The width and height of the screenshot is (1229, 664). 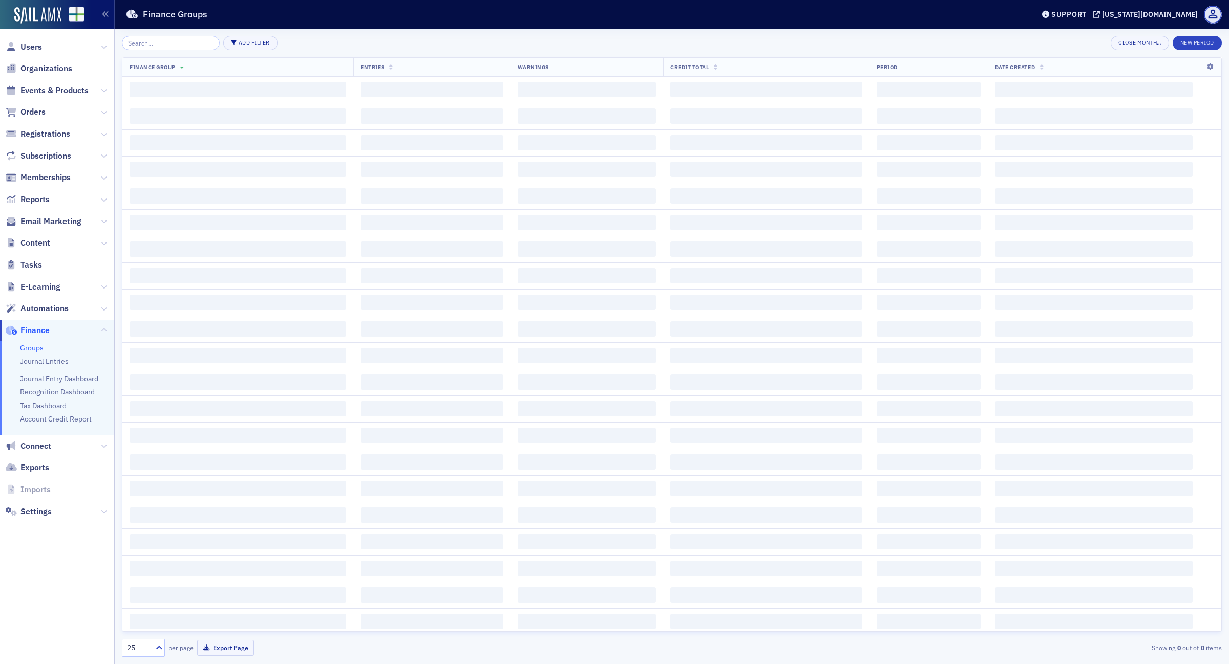 What do you see at coordinates (47, 91) in the screenshot?
I see `a: Events & Products` at bounding box center [47, 91].